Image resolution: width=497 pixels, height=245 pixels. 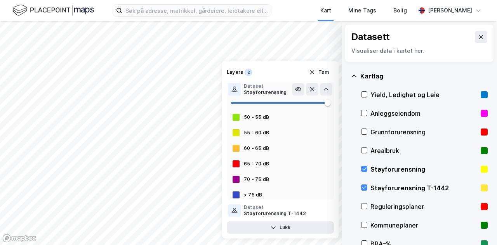 I want to click on div: Visualiser data i kartet her., so click(x=420, y=51).